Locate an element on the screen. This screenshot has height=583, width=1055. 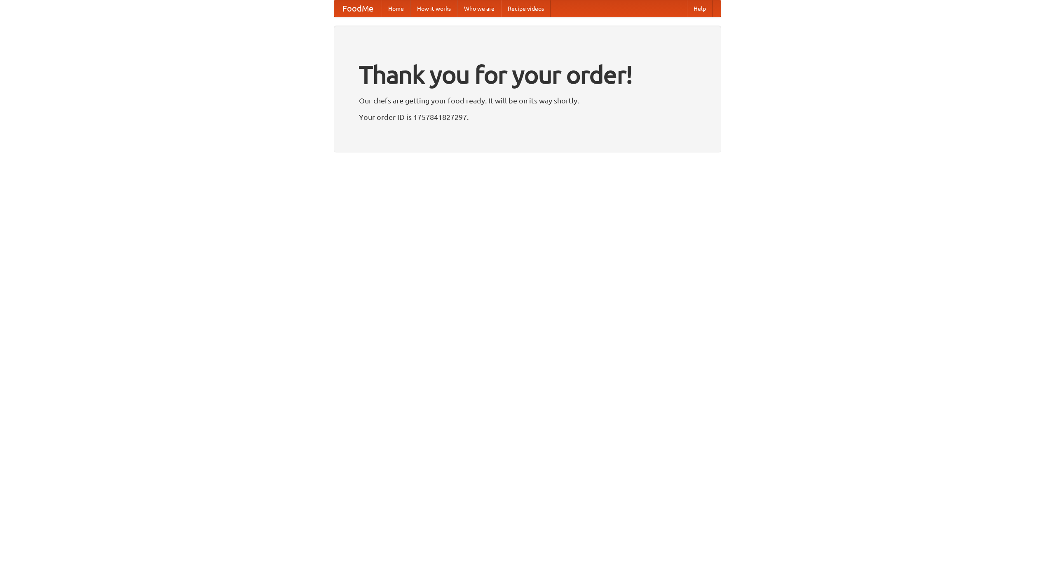
a: Help is located at coordinates (699, 9).